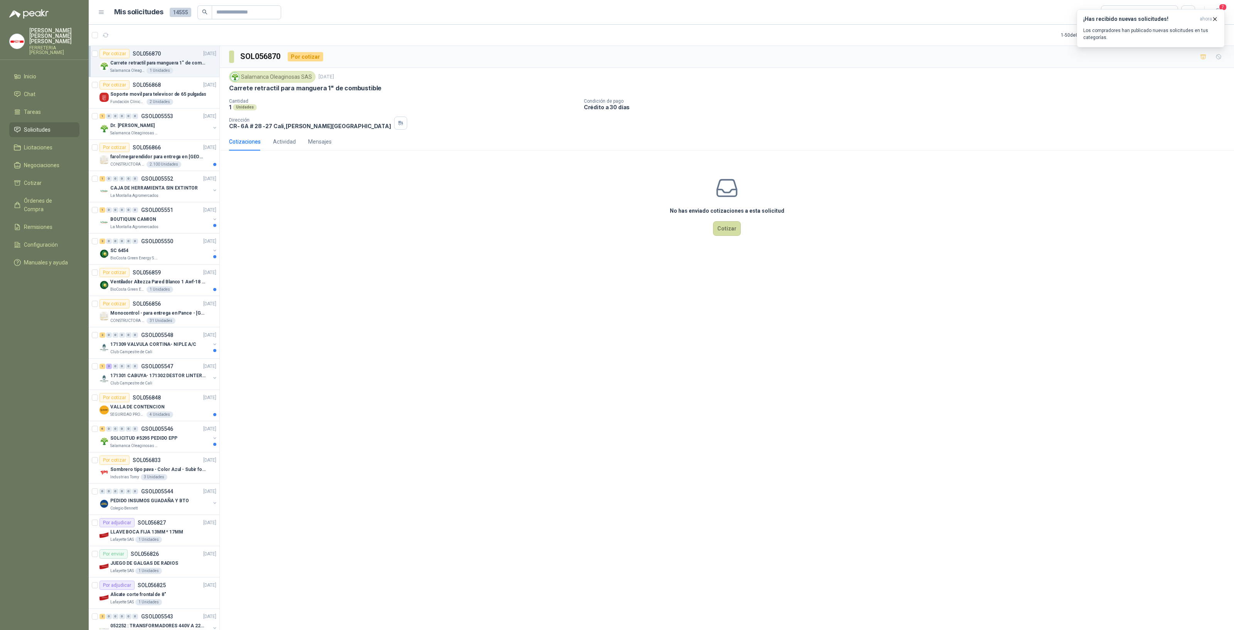 Image resolution: width=1234 pixels, height=630 pixels. I want to click on img: Logo peakr, so click(29, 14).